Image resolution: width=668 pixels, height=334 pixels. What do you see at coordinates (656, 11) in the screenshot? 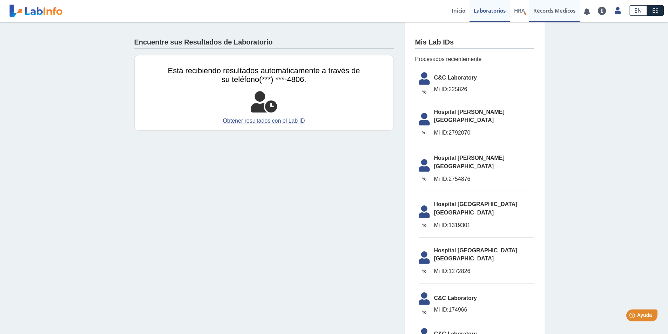
I see `a: ES` at bounding box center [656, 11].